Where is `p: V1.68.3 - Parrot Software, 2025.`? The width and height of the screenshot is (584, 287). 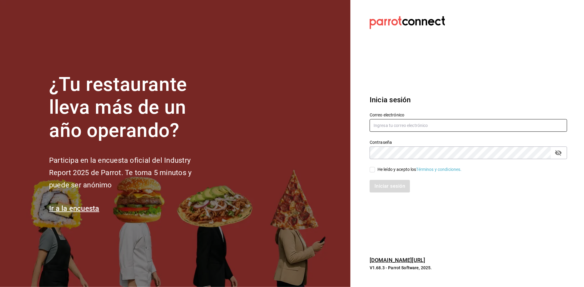
p: V1.68.3 - Parrot Software, 2025. is located at coordinates (451, 268).